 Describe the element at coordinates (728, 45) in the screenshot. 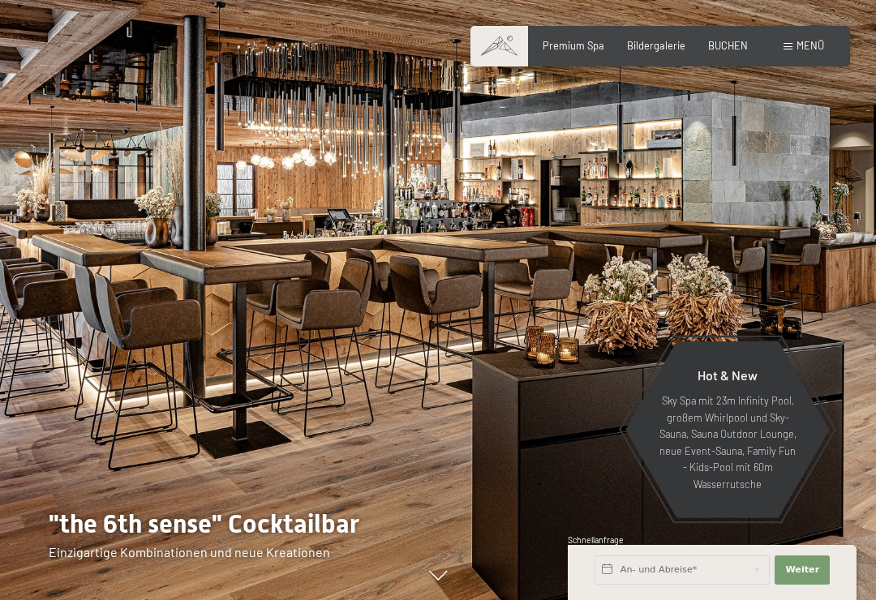

I see `a: BUCHEN` at that location.